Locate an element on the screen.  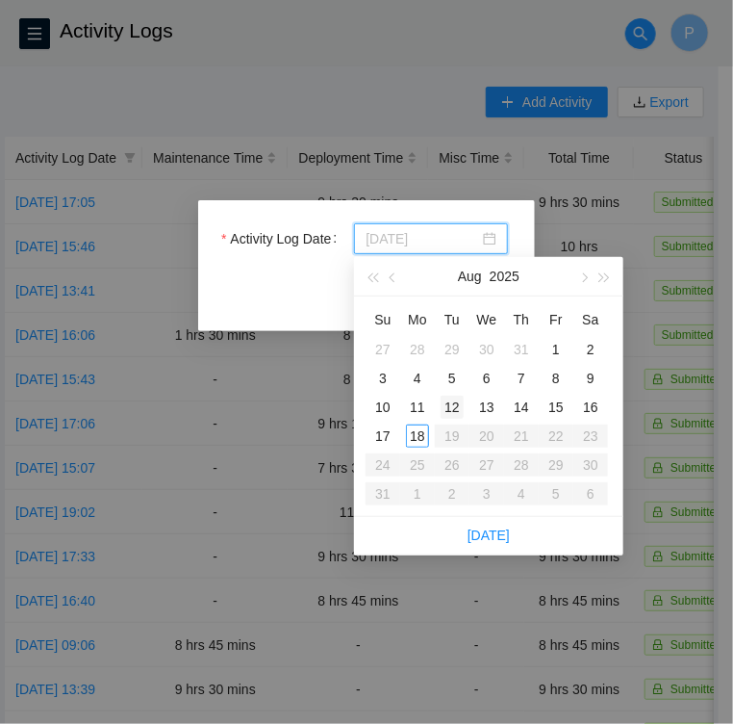
td: 2025-07-29 is located at coordinates (452, 349).